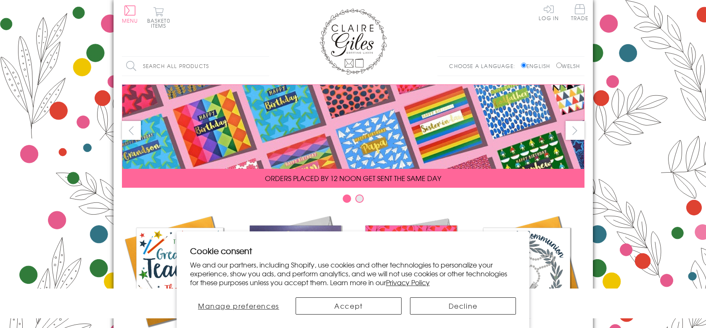 This screenshot has height=328, width=706. What do you see at coordinates (161, 23) in the screenshot?
I see `span: 0 items` at bounding box center [161, 23].